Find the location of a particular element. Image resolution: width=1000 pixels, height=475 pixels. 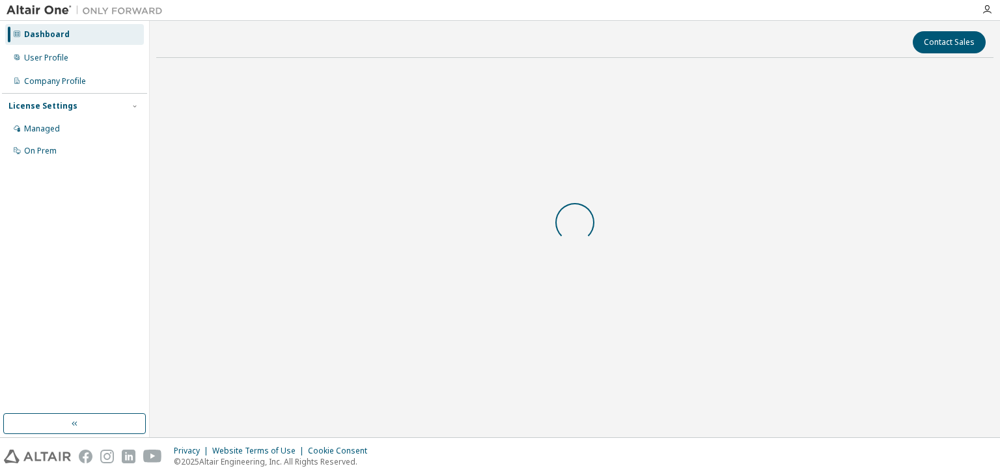

div: License Settings is located at coordinates (43, 106).